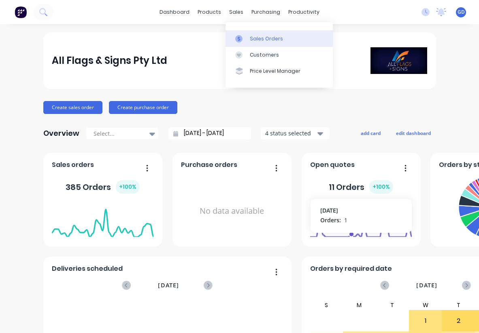 This screenshot has height=333, width=479. Describe the element at coordinates (265, 12) in the screenshot. I see `div: purchasing` at that location.